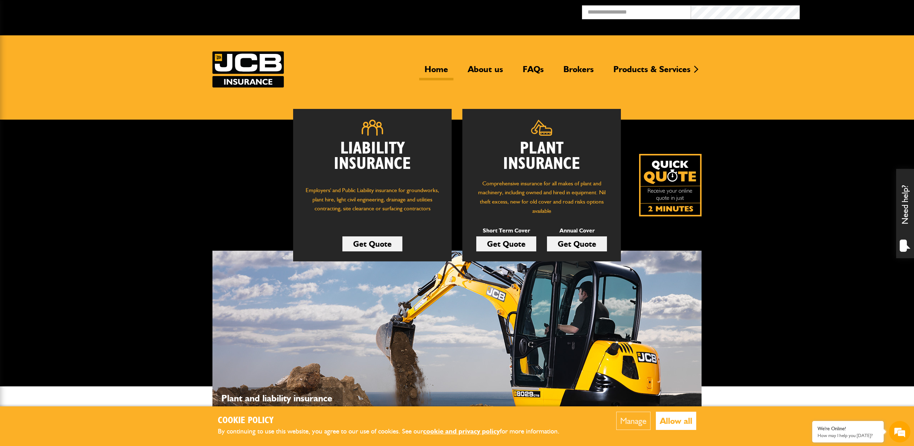 The width and height of the screenshot is (914, 446). I want to click on h2: Liability Insurance, so click(372, 160).